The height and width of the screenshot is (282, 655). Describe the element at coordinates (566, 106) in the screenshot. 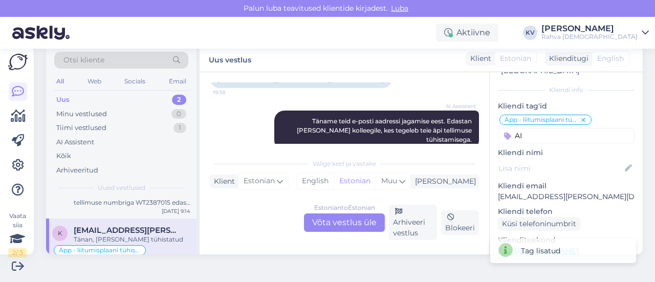

I see `p: Kliendi tag'id` at that location.